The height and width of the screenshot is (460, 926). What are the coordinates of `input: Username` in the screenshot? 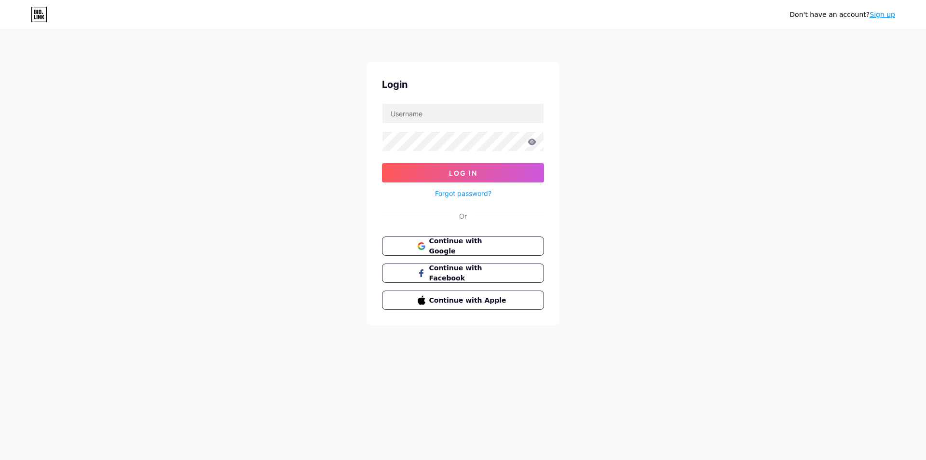 It's located at (463, 113).